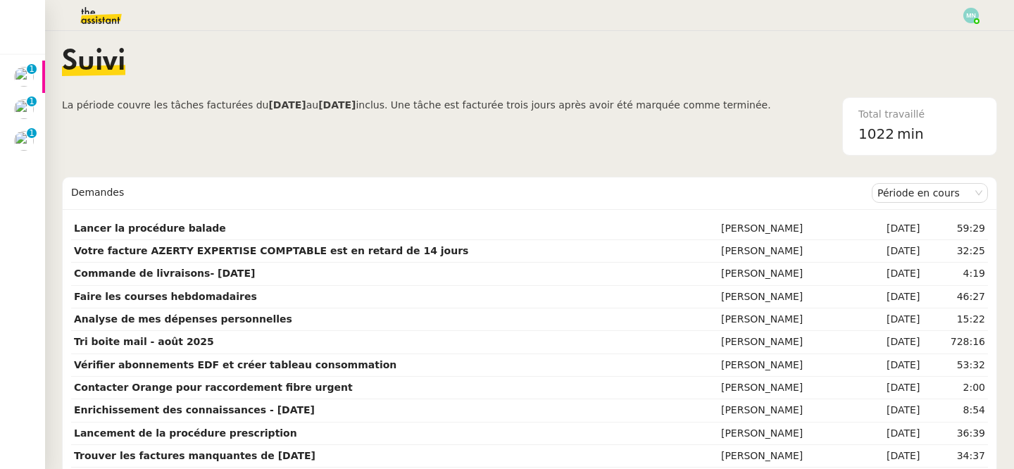  Describe the element at coordinates (150, 228) in the screenshot. I see `strong: Lancer la procédure balade` at that location.